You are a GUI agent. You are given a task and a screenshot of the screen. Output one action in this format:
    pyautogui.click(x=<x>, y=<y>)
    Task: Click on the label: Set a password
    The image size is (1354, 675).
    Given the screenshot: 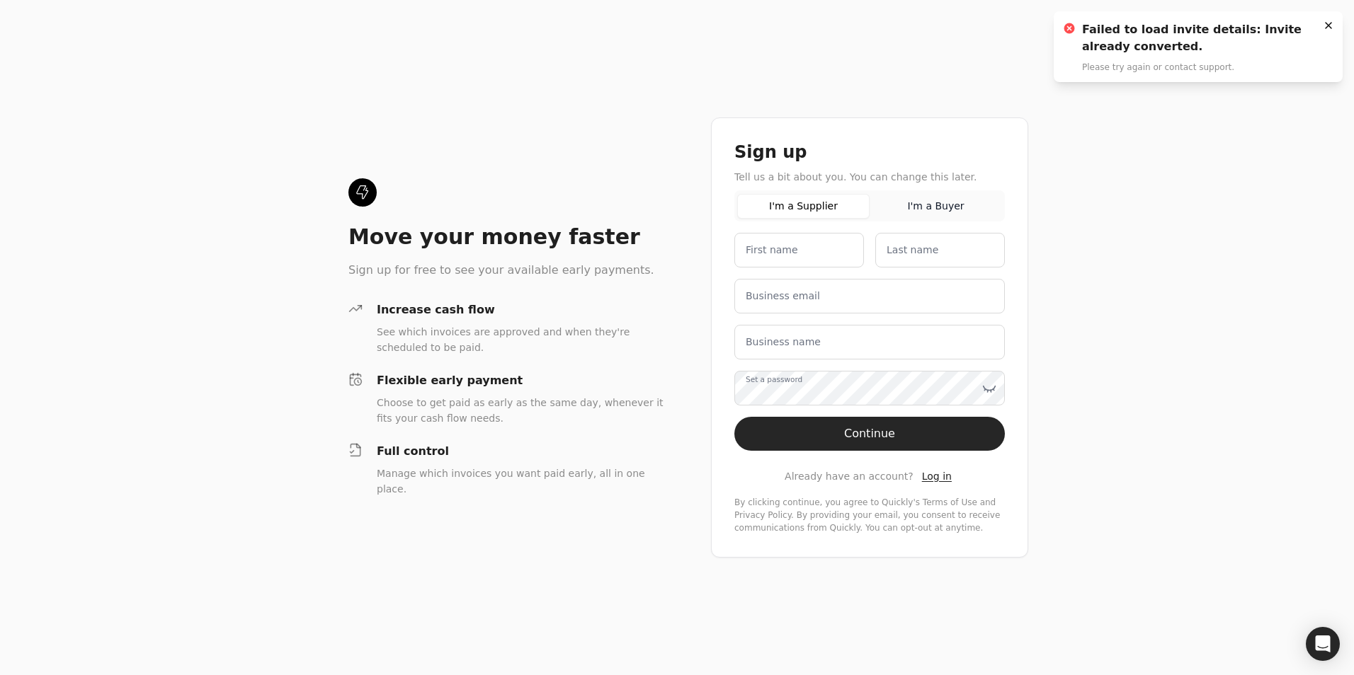 What is the action you would take?
    pyautogui.click(x=774, y=380)
    